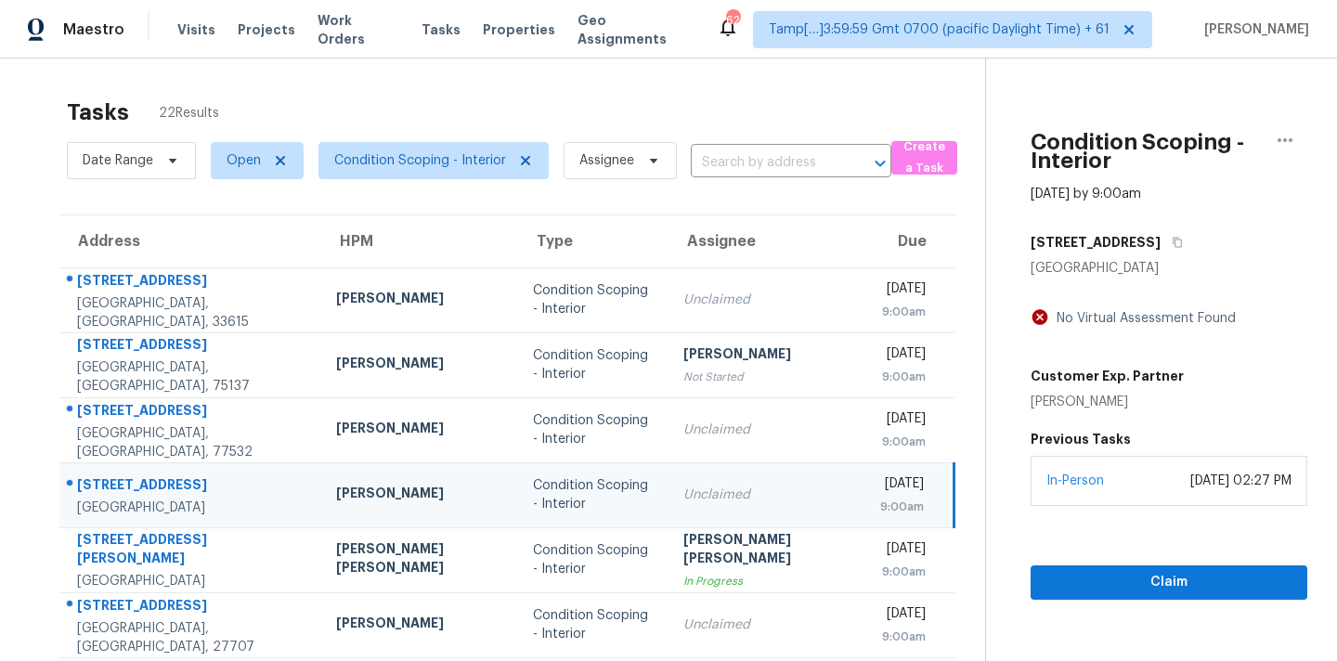  What do you see at coordinates (1169, 582) in the screenshot?
I see `button: Claim` at bounding box center [1169, 582].